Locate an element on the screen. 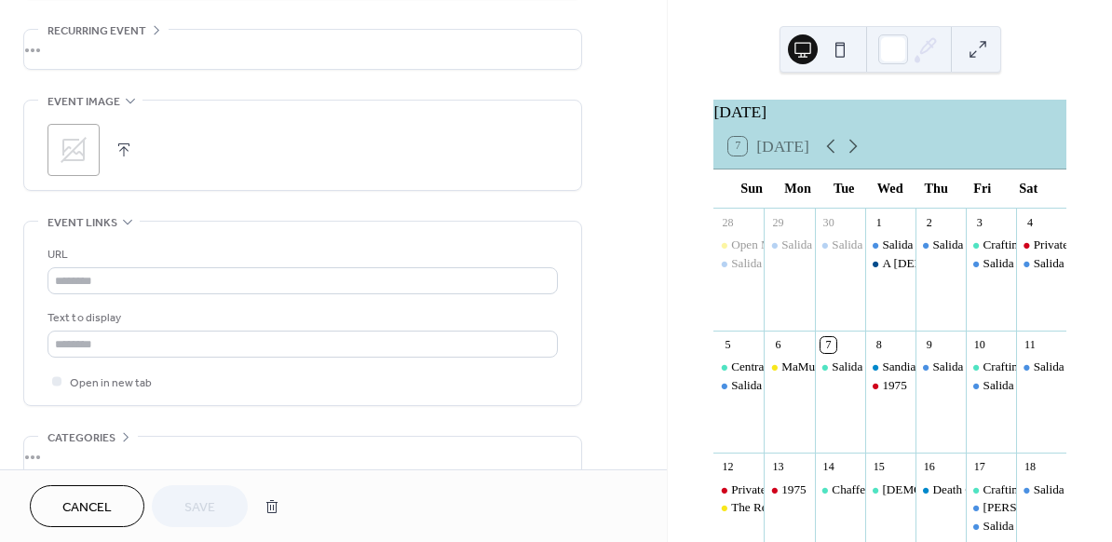  div: Wed is located at coordinates (890, 188).